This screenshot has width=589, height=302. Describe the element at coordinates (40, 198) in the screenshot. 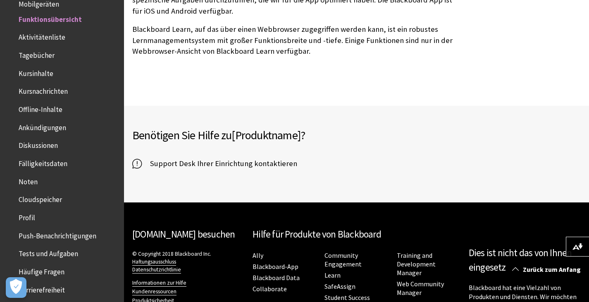

I see `span: Cloudspeicher` at that location.